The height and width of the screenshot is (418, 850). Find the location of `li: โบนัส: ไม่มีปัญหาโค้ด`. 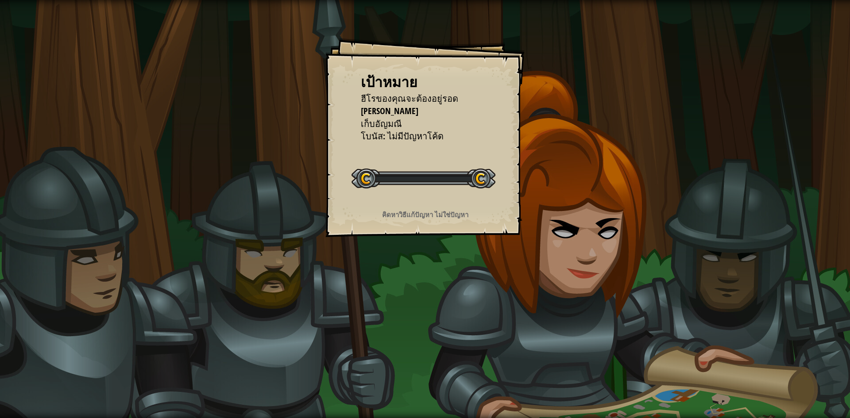

li: โบนัส: ไม่มีปัญหาโค้ด is located at coordinates (418, 136).